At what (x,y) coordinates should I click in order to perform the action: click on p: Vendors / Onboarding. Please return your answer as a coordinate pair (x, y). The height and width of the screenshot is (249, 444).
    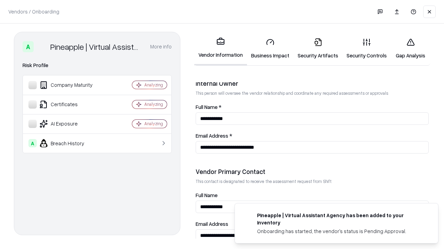
    Looking at the image, I should click on (34, 11).